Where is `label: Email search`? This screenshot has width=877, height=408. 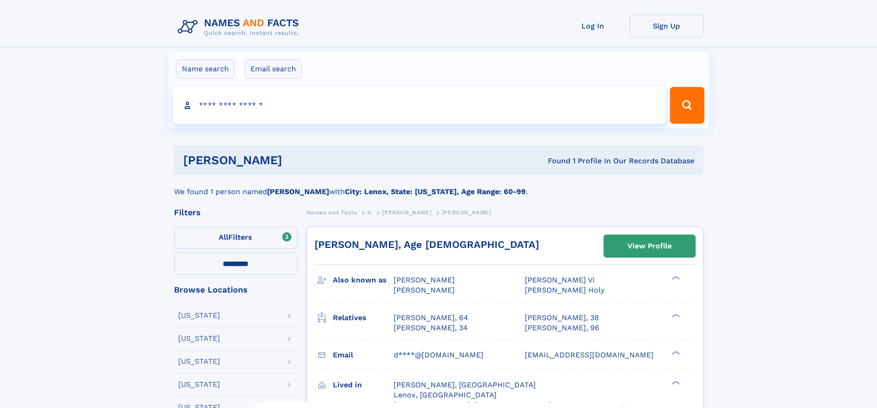 label: Email search is located at coordinates (273, 69).